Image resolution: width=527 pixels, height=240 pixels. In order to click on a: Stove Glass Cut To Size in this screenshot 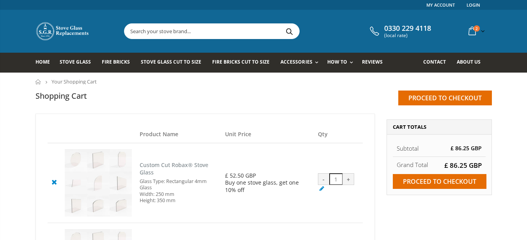, I will do `click(174, 62)`.